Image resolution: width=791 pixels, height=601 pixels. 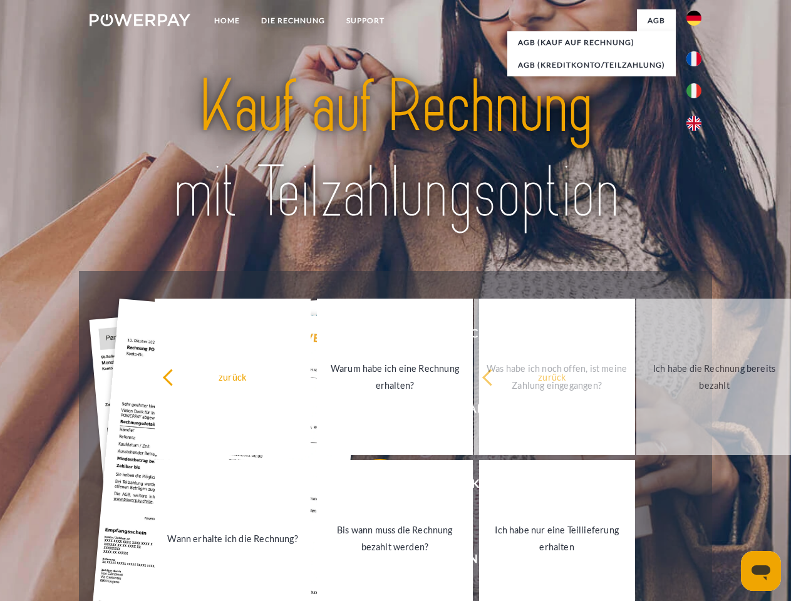 I want to click on img: en, so click(x=694, y=123).